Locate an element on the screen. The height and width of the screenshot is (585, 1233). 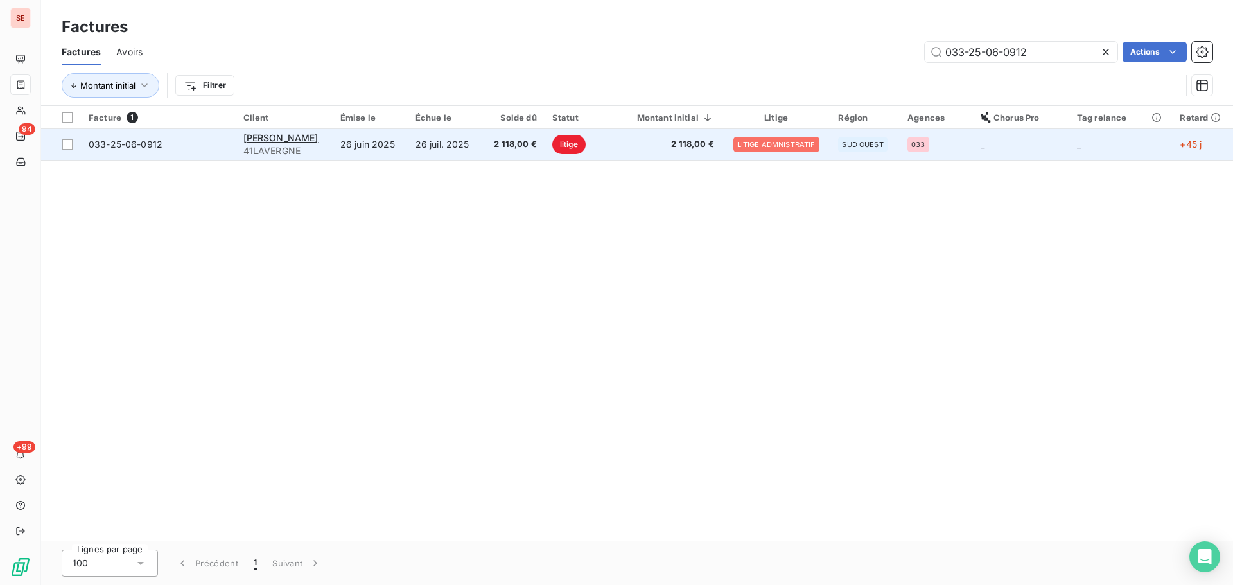
span: 94 is located at coordinates (27, 129).